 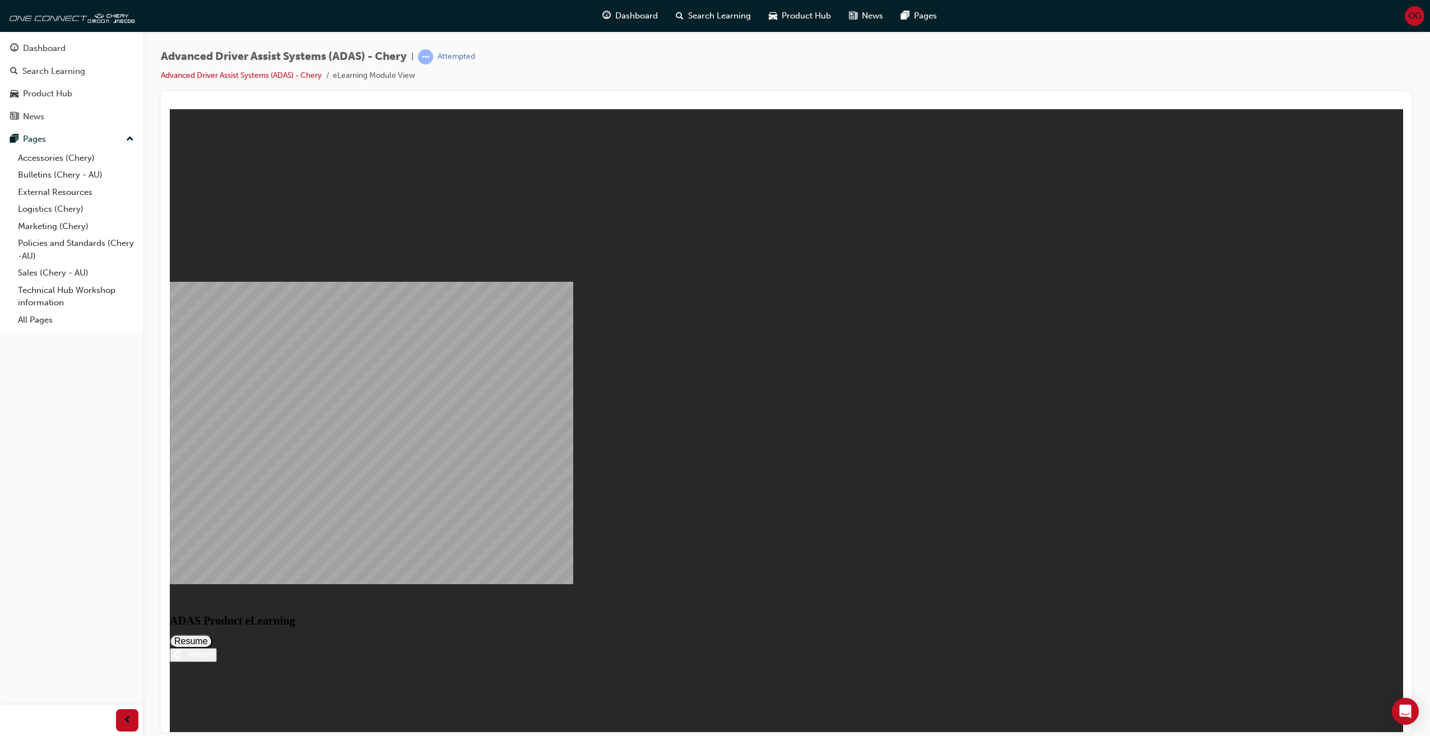 What do you see at coordinates (713, 16) in the screenshot?
I see `a: search-iconSearch Learning` at bounding box center [713, 16].